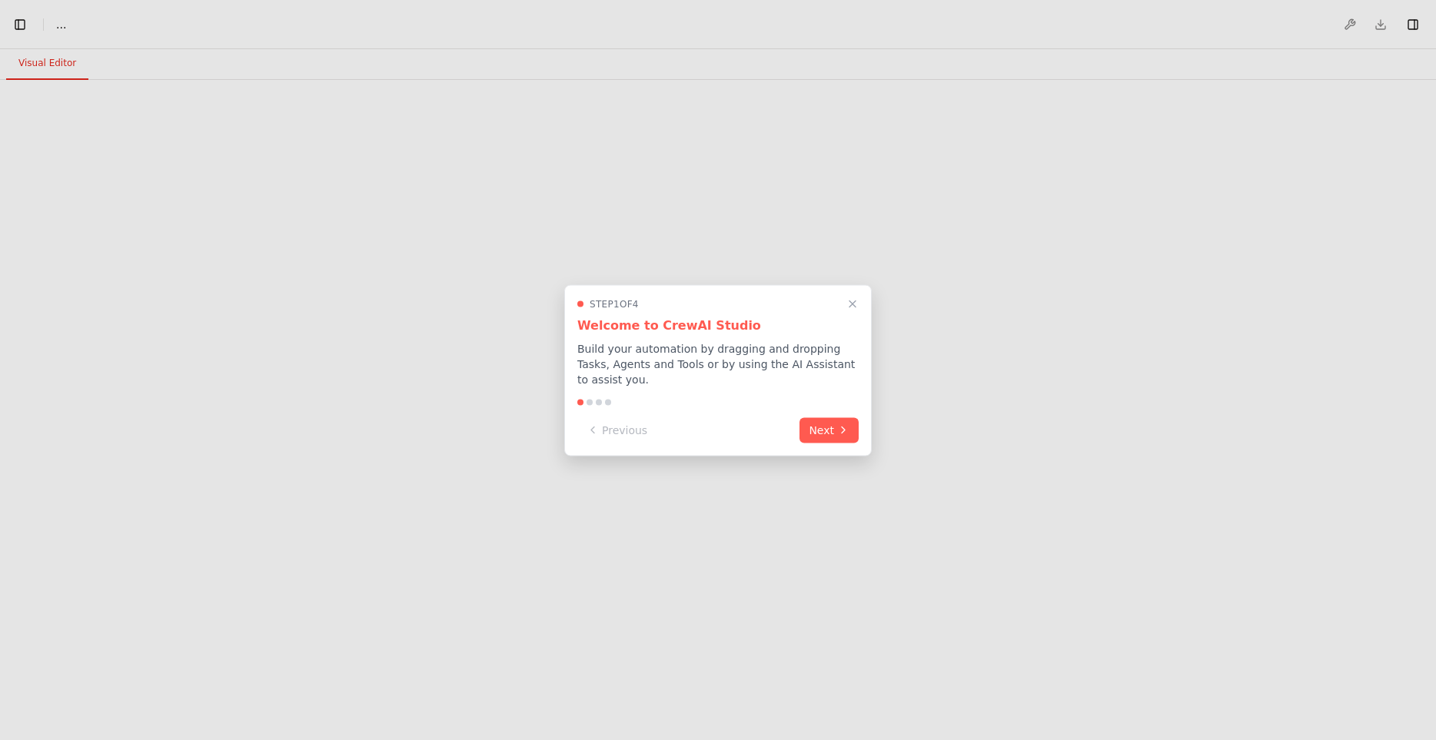 The height and width of the screenshot is (740, 1436). What do you see at coordinates (853, 304) in the screenshot?
I see `button: Close walkthrough` at bounding box center [853, 304].